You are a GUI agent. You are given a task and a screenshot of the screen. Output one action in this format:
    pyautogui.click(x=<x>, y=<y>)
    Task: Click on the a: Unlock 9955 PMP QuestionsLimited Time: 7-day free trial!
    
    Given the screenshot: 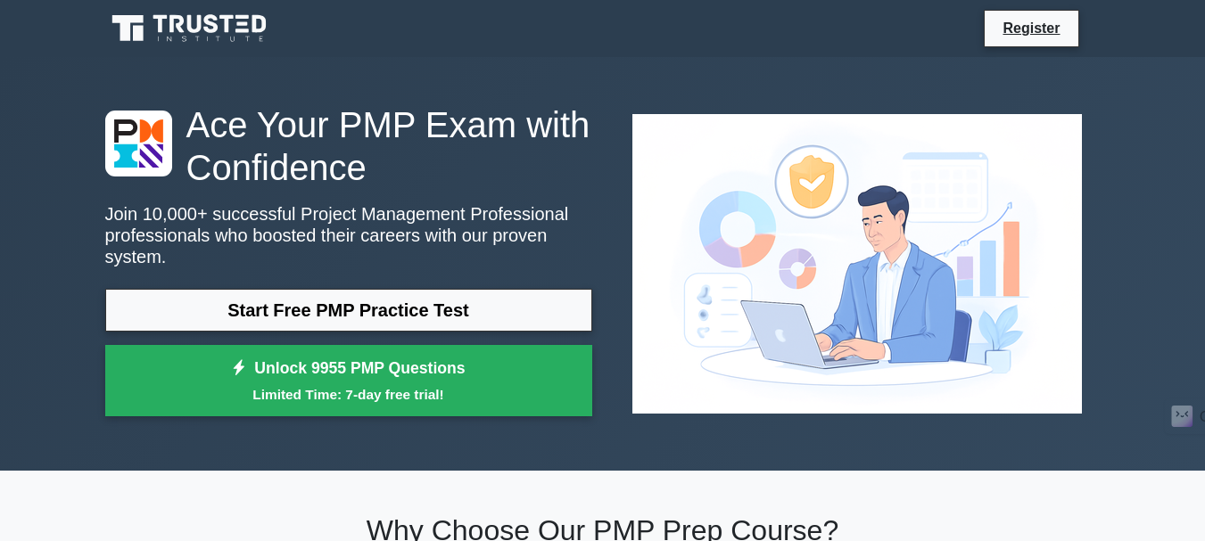 What is the action you would take?
    pyautogui.click(x=349, y=381)
    